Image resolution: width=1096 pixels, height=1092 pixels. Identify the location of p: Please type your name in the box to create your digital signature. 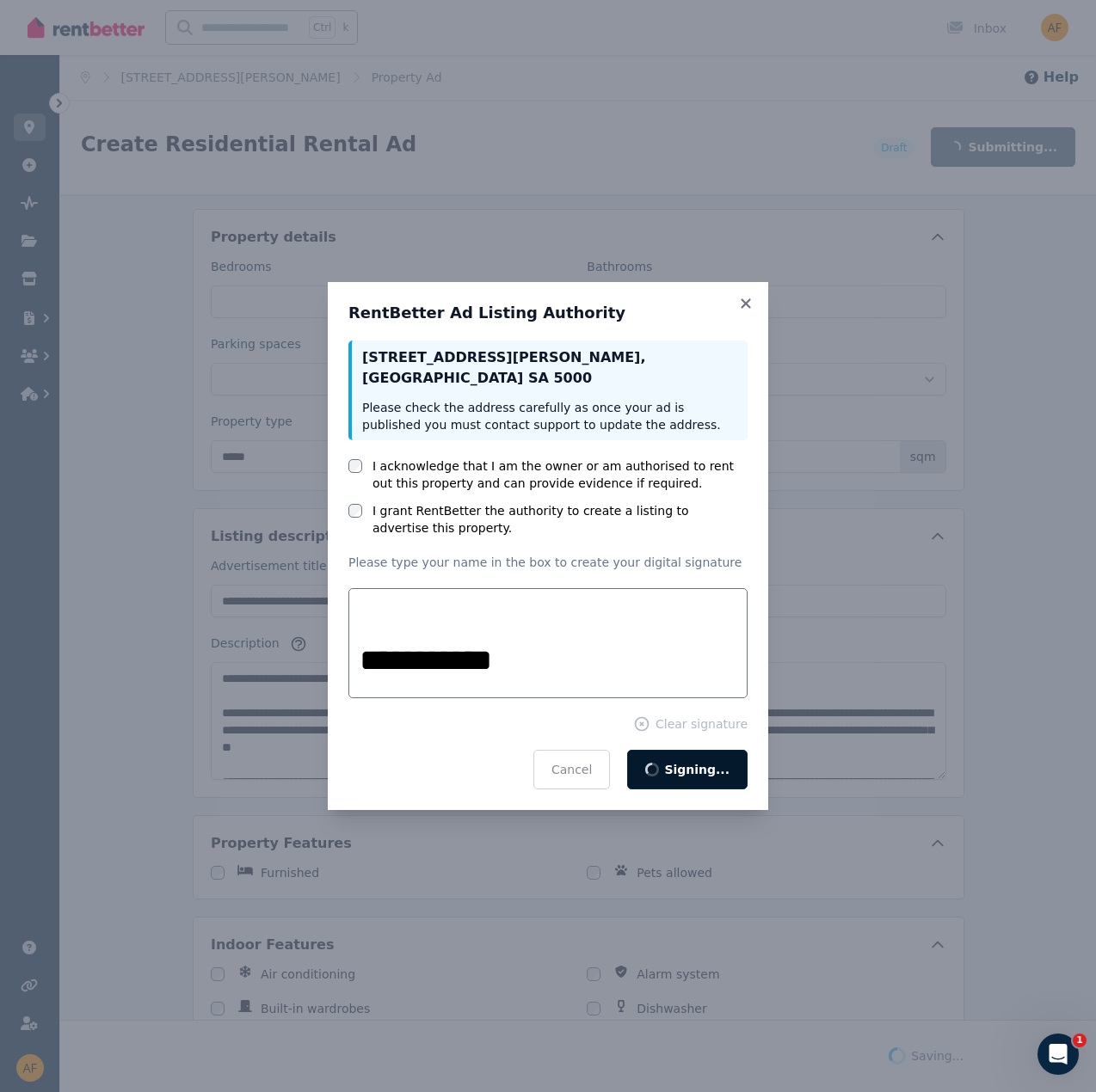
(548, 563).